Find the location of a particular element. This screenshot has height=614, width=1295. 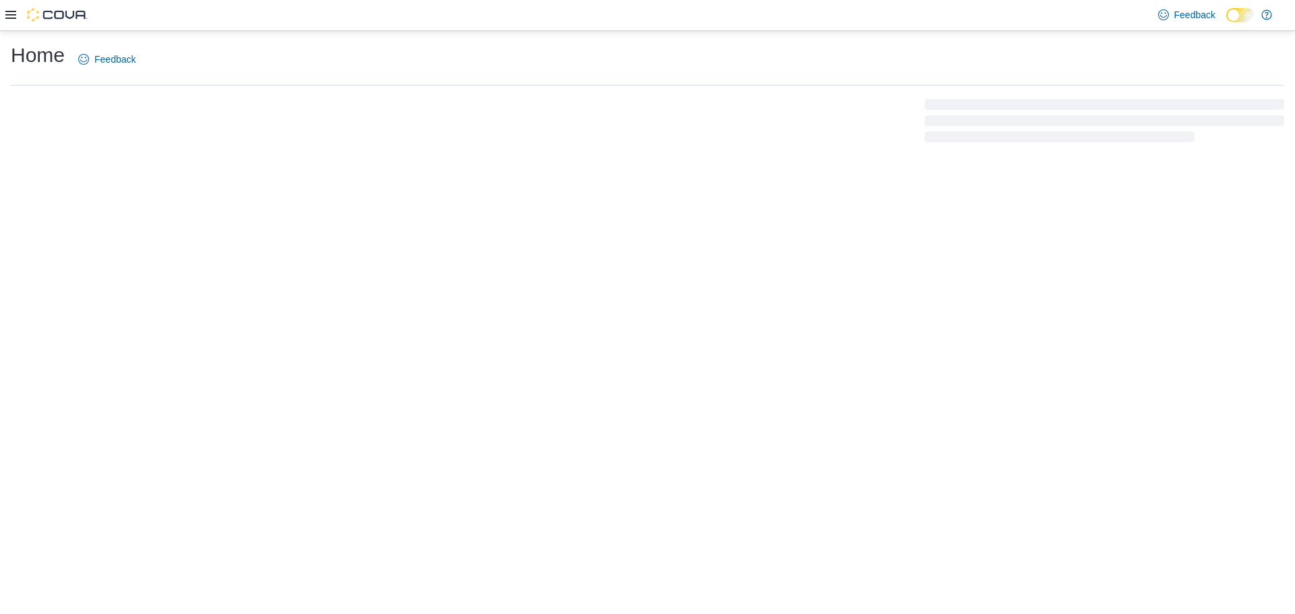

h1: Home is located at coordinates (38, 55).